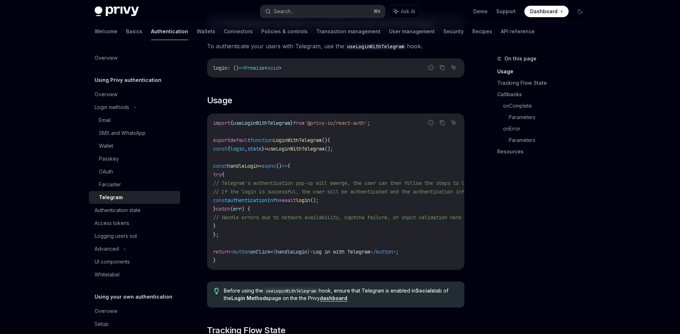  What do you see at coordinates (323, 11) in the screenshot?
I see `button: Search...⌘K` at bounding box center [323, 11].